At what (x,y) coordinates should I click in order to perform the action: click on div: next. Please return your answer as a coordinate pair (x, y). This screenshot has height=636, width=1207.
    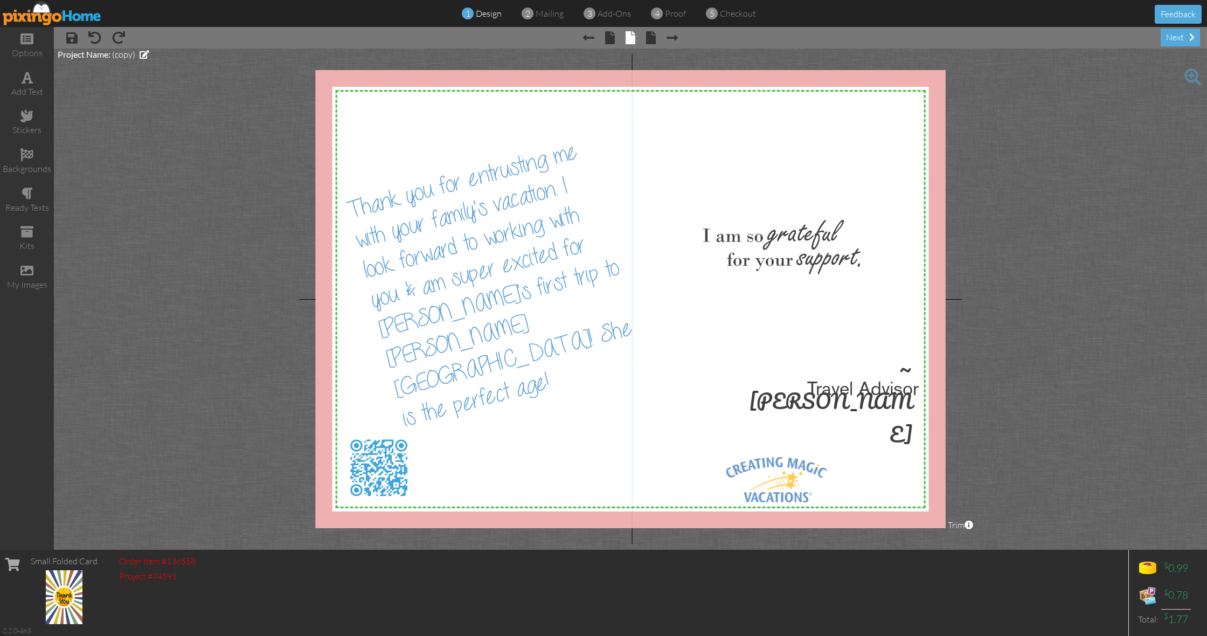
    Looking at the image, I should click on (1180, 37).